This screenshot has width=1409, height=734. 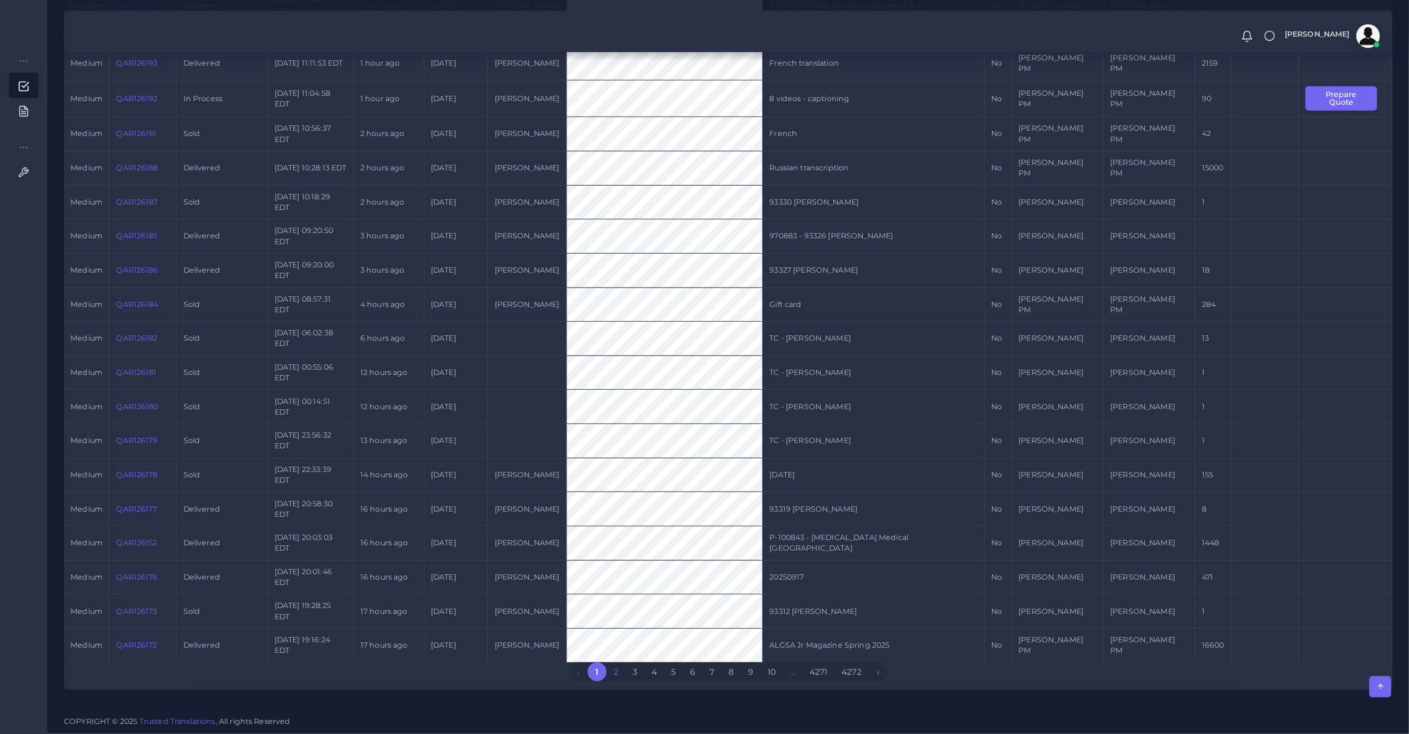 I want to click on td: 4 hours ago, so click(x=388, y=305).